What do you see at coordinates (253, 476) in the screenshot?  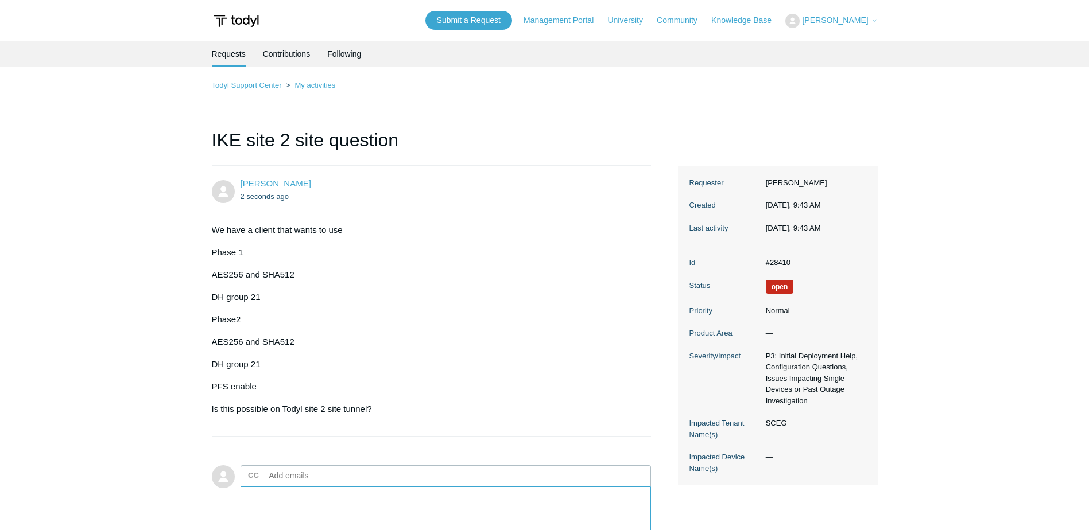 I see `label: CC` at bounding box center [253, 476].